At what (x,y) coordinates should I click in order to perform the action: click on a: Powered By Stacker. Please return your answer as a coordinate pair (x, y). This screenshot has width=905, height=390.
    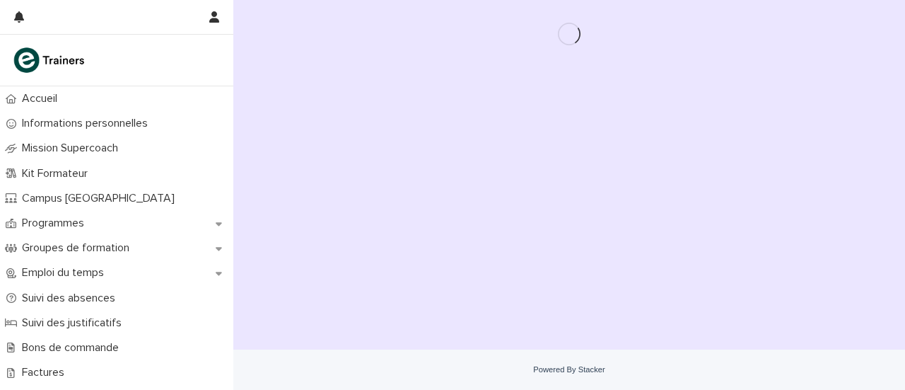
    Looking at the image, I should click on (569, 369).